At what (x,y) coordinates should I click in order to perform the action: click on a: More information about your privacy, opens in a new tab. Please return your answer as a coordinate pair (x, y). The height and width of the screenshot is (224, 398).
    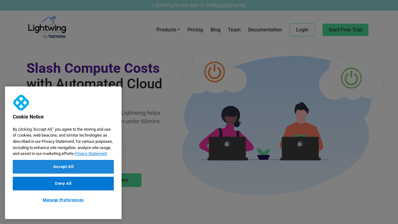
    Looking at the image, I should click on (91, 153).